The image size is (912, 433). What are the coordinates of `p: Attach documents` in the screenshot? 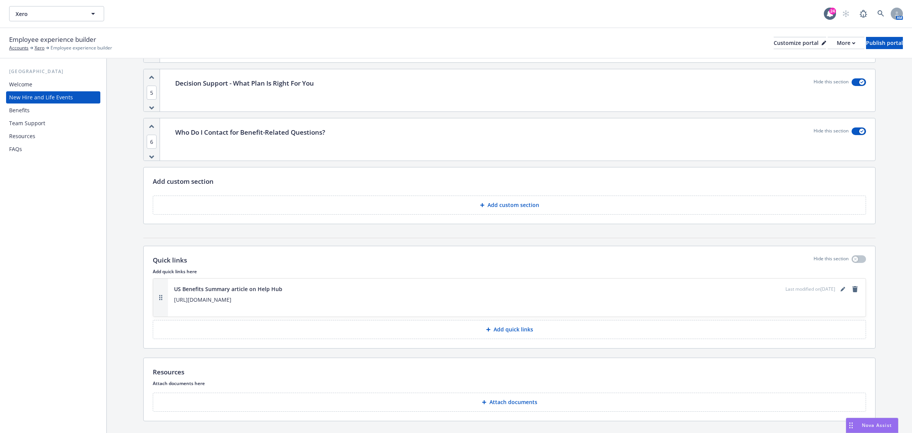 It's located at (514, 402).